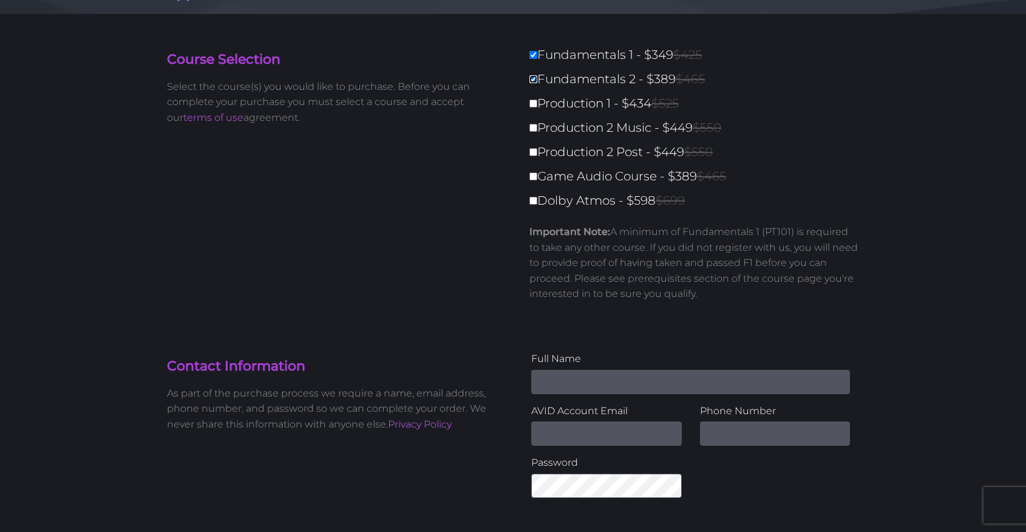 The height and width of the screenshot is (532, 1026). I want to click on label: Production 1 - $434, so click(698, 103).